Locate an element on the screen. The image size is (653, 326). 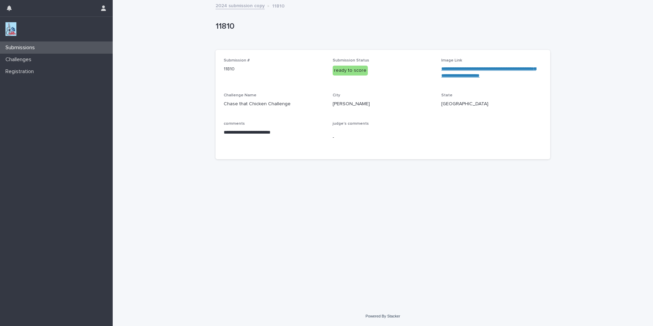
span: Submission Status is located at coordinates (351, 60).